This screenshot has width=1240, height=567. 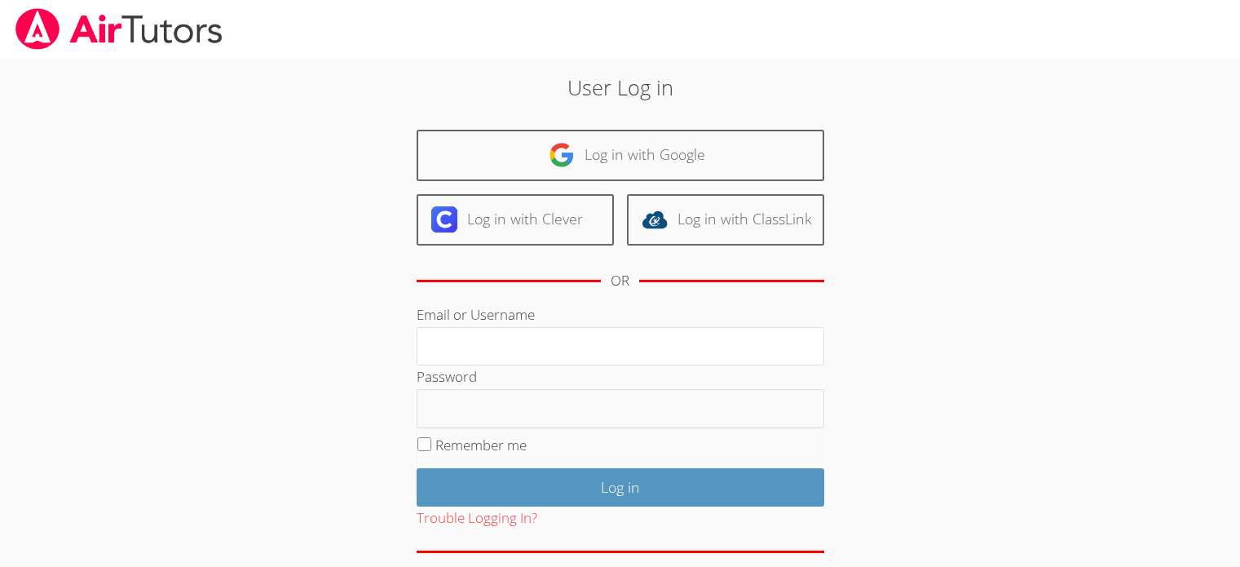 What do you see at coordinates (119, 29) in the screenshot?
I see `img: airtutors_banner-c4298cdbf04f3fff15de1276eac7730deb9818008684d7c2e4769d2f7ddbe033.png` at bounding box center [119, 29].